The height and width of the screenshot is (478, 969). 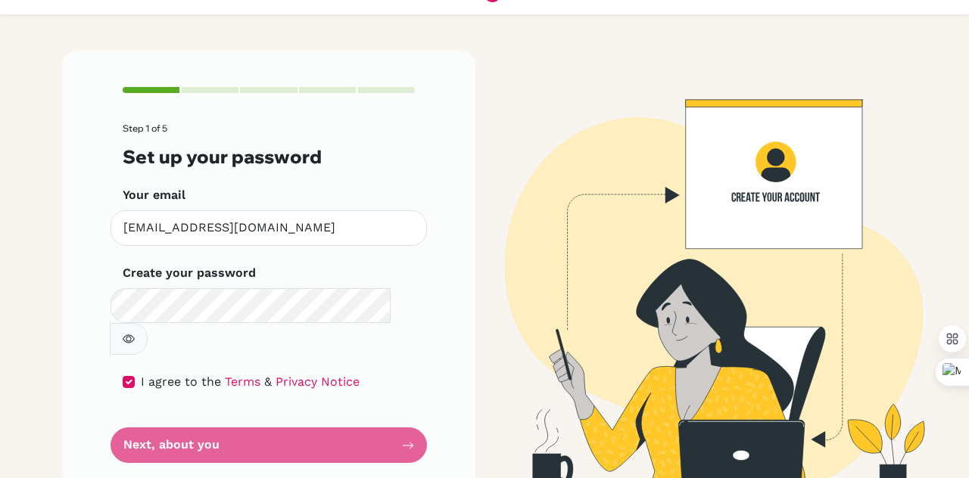 What do you see at coordinates (317, 382) in the screenshot?
I see `a: Privacy Notice` at bounding box center [317, 382].